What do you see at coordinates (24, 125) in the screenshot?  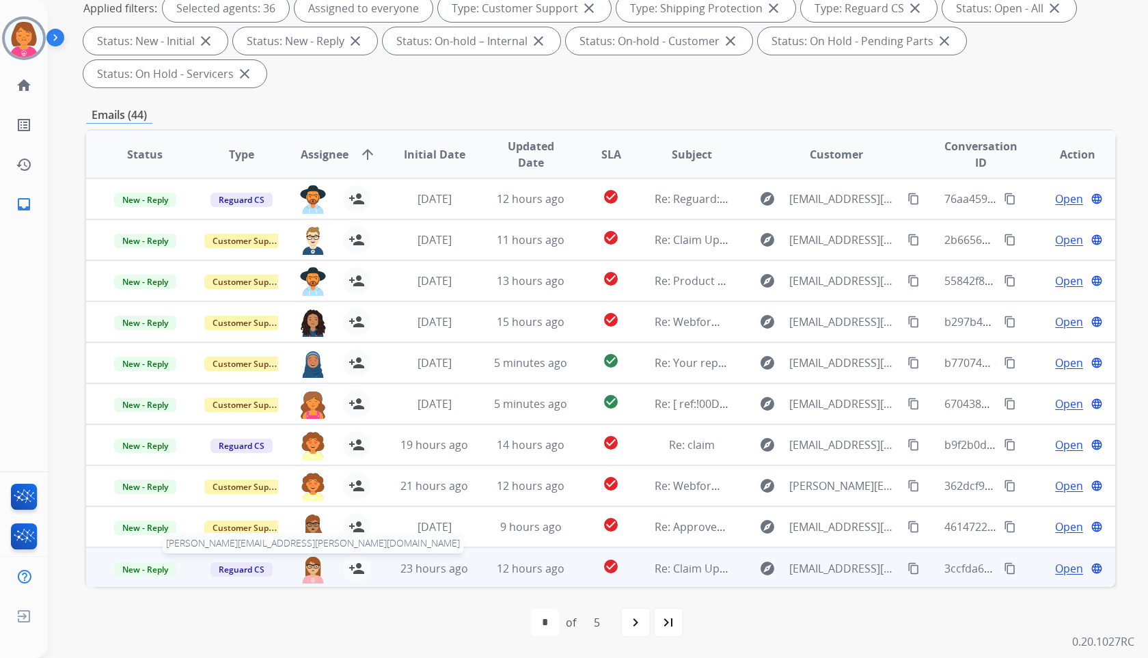 I see `mat-icon: list_alt` at bounding box center [24, 125].